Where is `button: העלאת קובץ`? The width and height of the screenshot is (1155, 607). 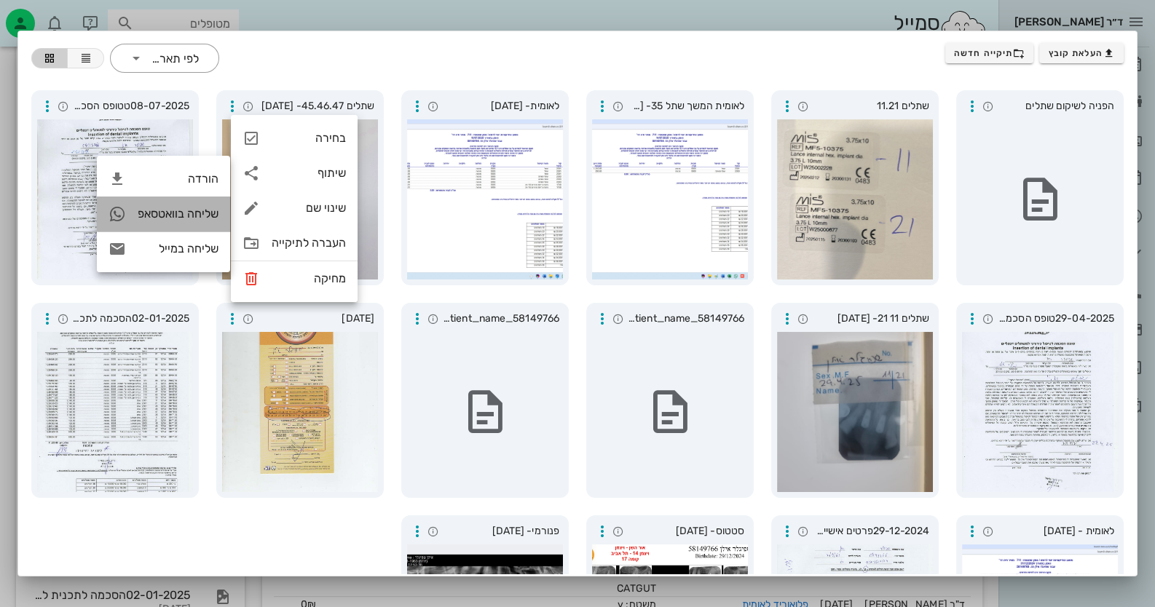 button: העלאת קובץ is located at coordinates (1082, 53).